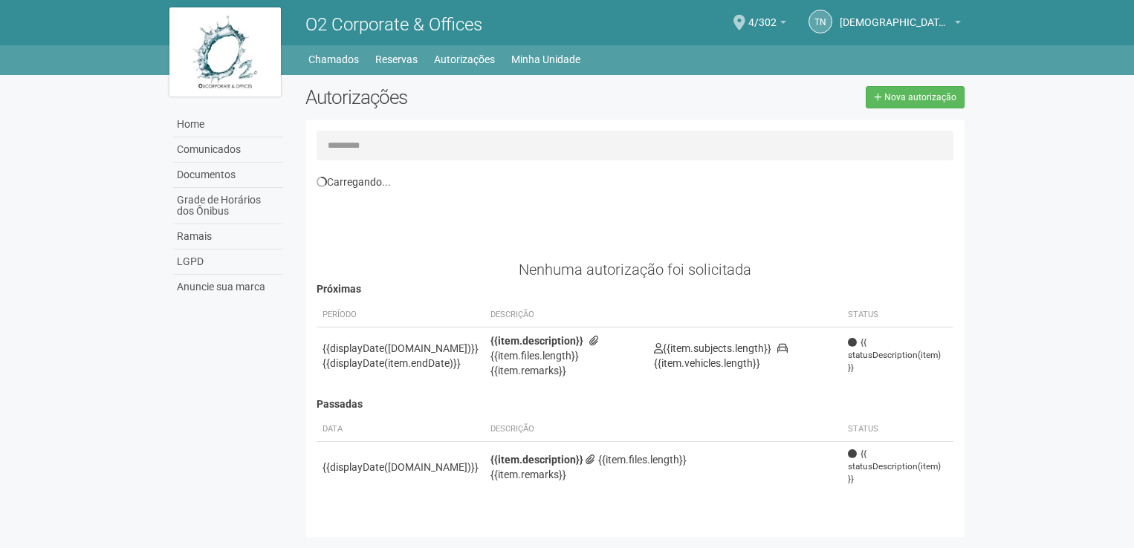  I want to click on span: 4/302, so click(762, 15).